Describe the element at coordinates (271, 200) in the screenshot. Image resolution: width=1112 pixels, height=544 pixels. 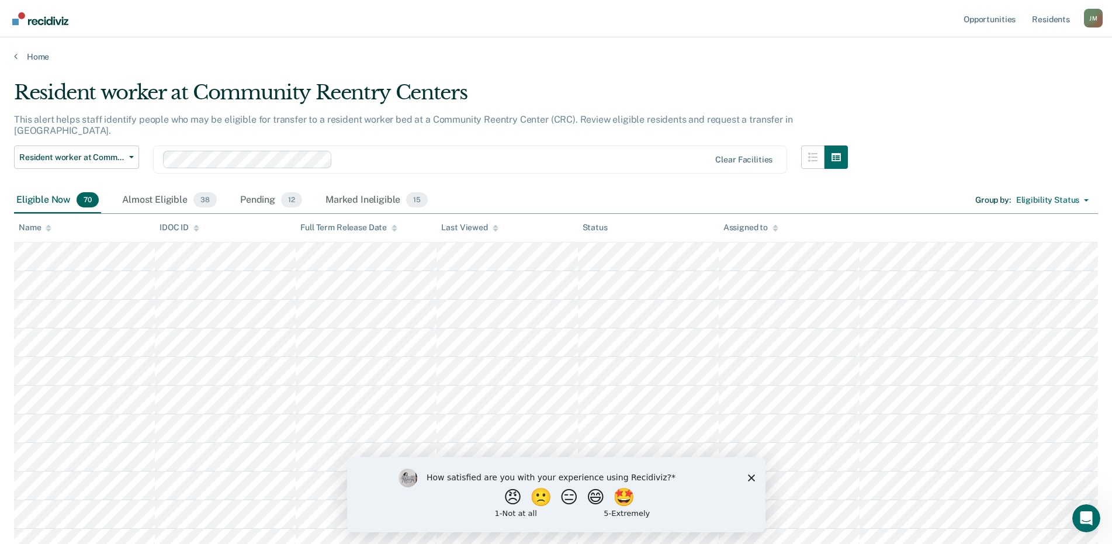
I see `div: Pending12` at that location.